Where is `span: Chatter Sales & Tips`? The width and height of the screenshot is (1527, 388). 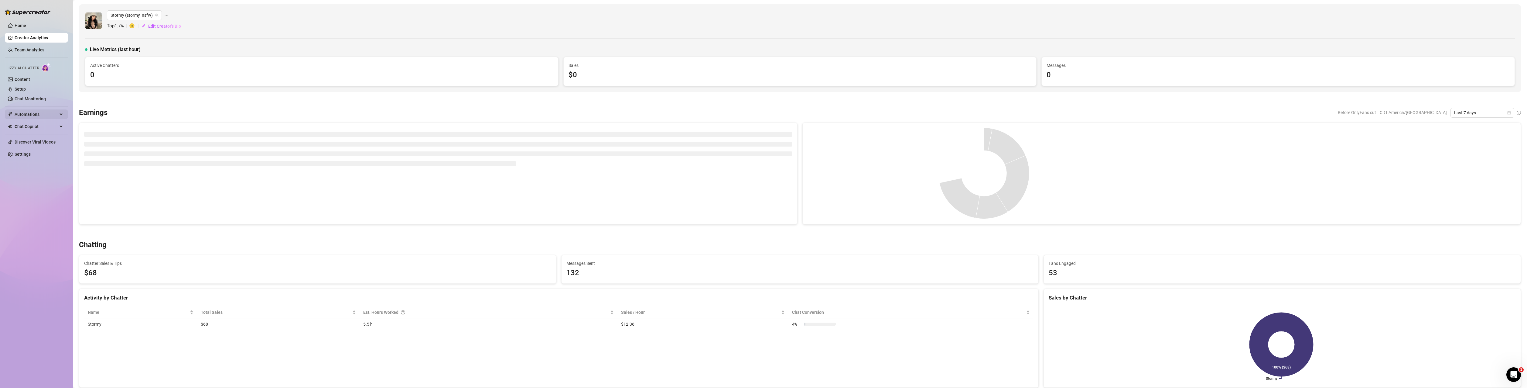 span: Chatter Sales & Tips is located at coordinates (318, 263).